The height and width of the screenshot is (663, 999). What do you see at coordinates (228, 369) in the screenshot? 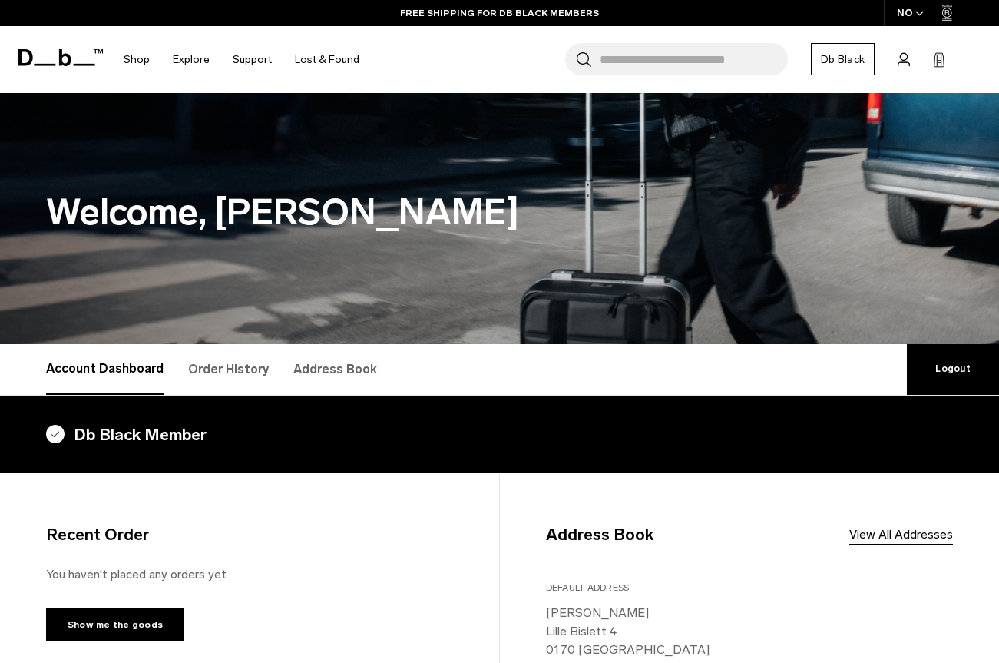
I see `a: Order History` at bounding box center [228, 369].